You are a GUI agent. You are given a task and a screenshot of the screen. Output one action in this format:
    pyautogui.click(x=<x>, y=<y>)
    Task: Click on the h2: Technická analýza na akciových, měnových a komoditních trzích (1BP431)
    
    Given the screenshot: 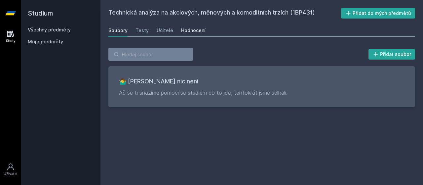 What is the action you would take?
    pyautogui.click(x=225, y=13)
    